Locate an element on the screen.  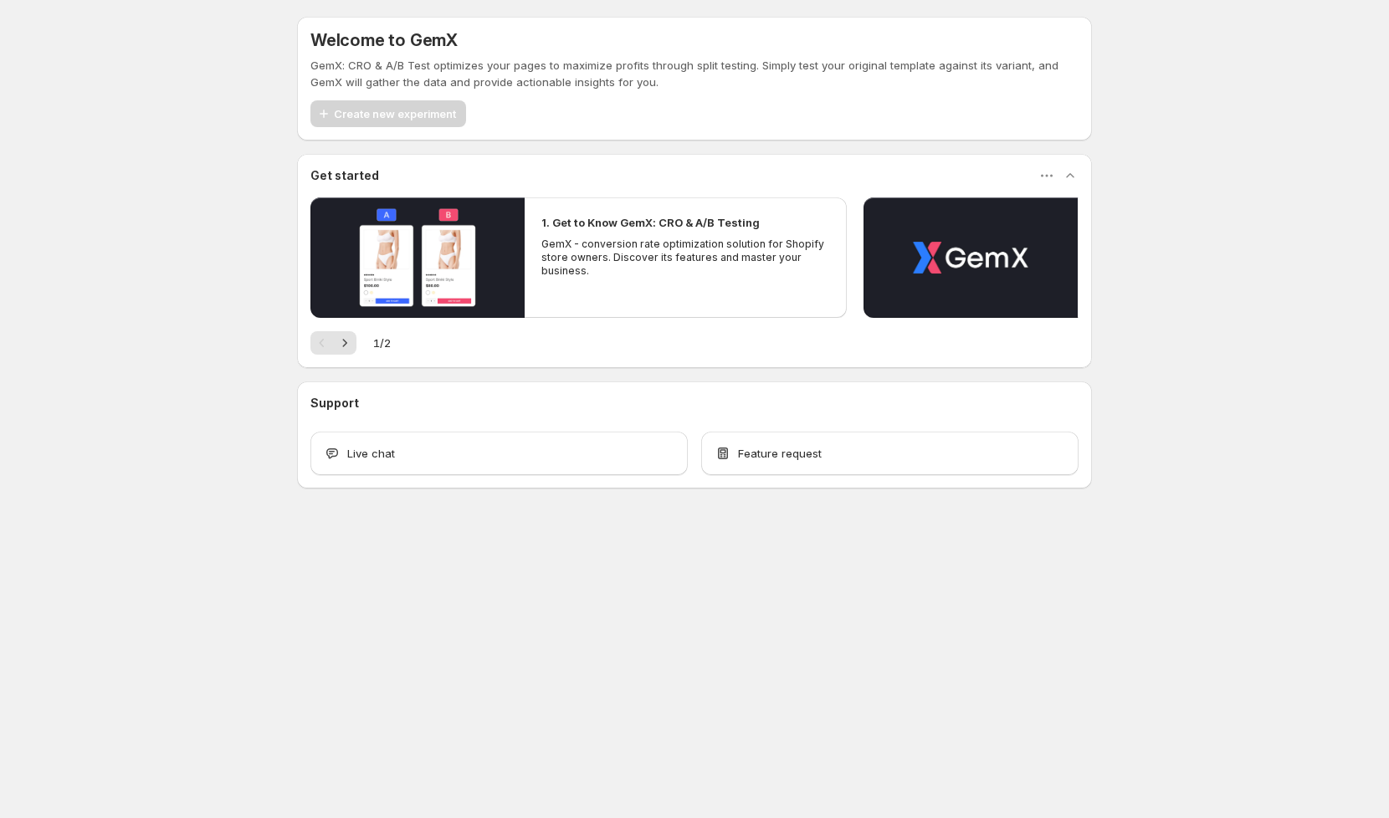
h3: Get started is located at coordinates (345, 176).